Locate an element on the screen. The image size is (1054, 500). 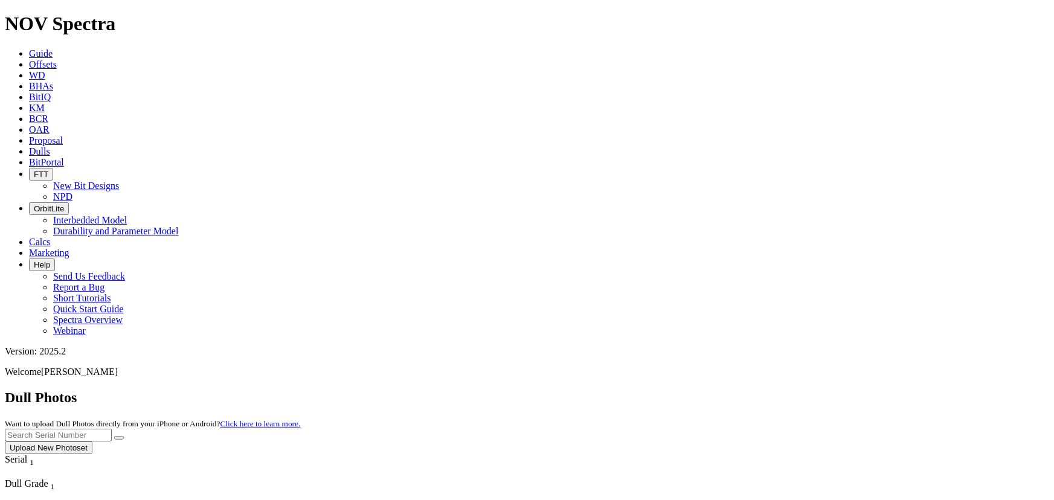
span: KM is located at coordinates (37, 107).